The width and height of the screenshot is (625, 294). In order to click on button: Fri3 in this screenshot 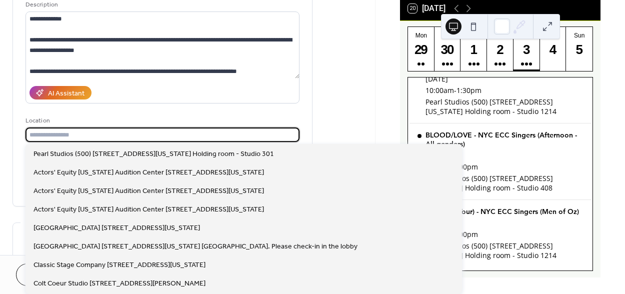, I will do `click(527, 49)`.